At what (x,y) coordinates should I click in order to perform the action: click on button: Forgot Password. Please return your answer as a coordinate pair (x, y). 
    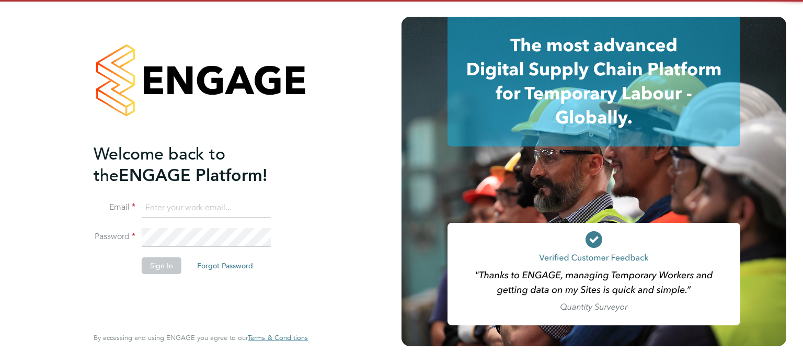
    Looking at the image, I should click on (225, 266).